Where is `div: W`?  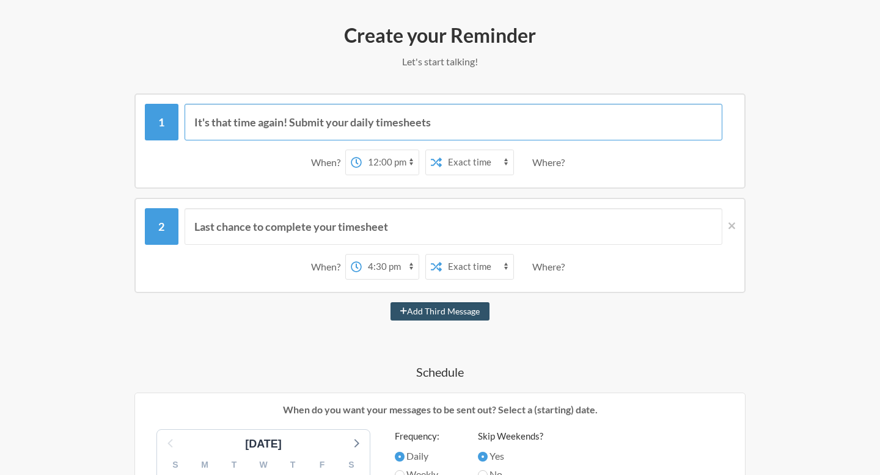
div: W is located at coordinates (263, 465).